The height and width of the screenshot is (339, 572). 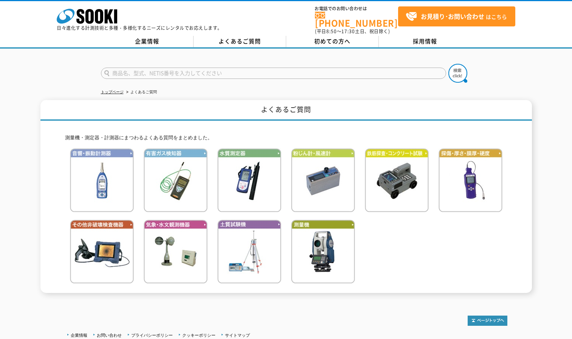 What do you see at coordinates (175, 252) in the screenshot?
I see `img: 気象・水文観測機器` at bounding box center [175, 252].